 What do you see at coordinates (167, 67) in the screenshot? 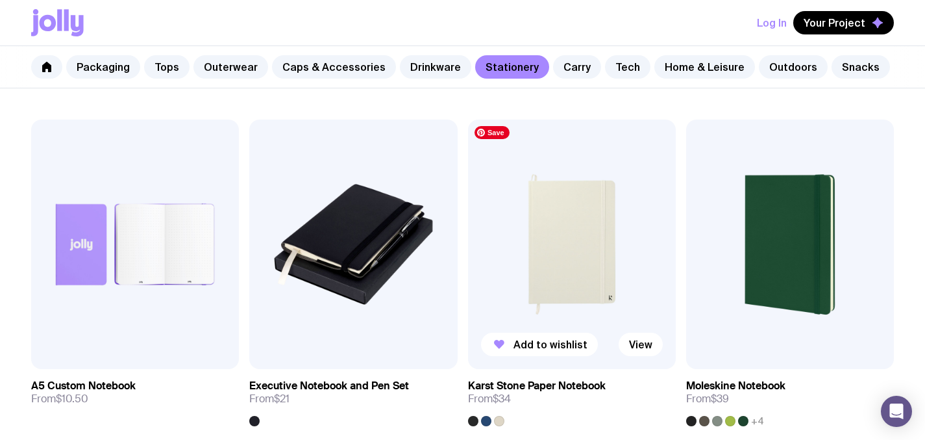
I see `a: Tops` at bounding box center [167, 67].